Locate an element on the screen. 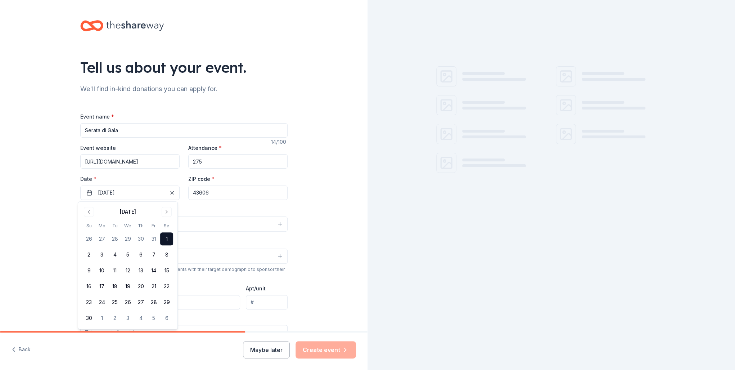 This screenshot has height=370, width=735. button: 16 is located at coordinates (89, 286).